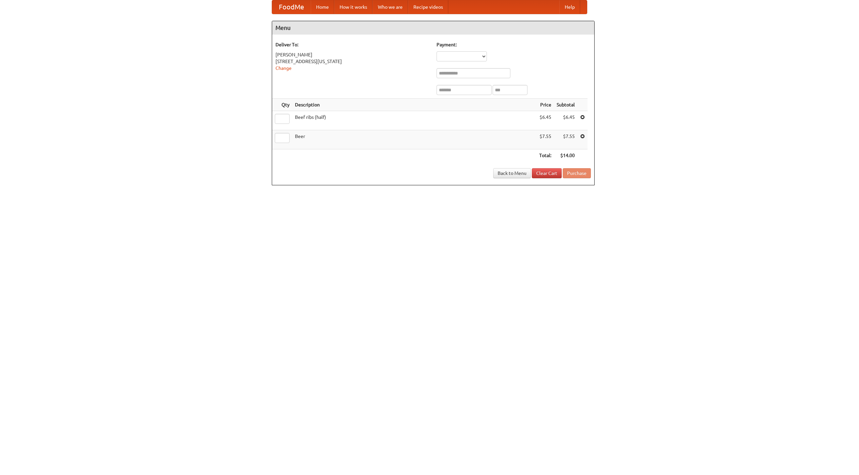  I want to click on th: $14.00, so click(565, 155).